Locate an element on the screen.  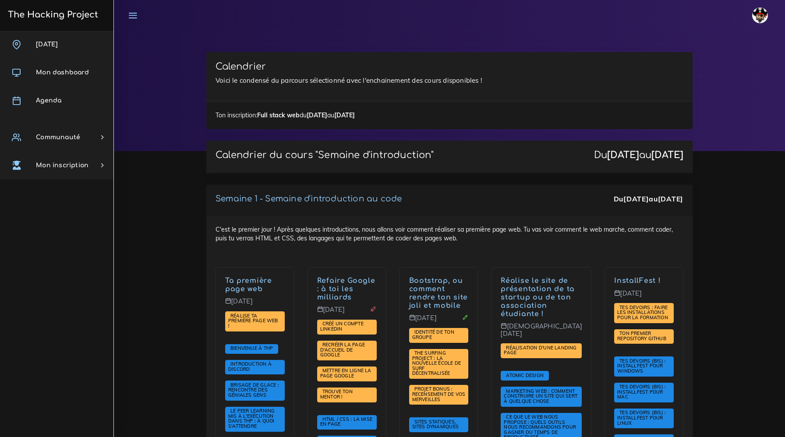
a: Refaire Google : à toi les milliards is located at coordinates (346, 289).